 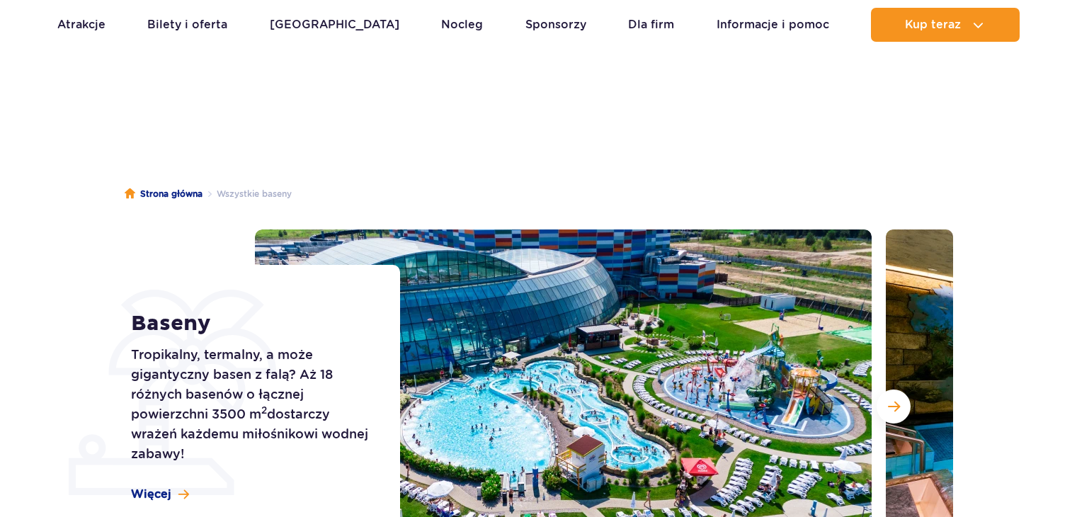 I want to click on a: Sponsorzy, so click(x=556, y=25).